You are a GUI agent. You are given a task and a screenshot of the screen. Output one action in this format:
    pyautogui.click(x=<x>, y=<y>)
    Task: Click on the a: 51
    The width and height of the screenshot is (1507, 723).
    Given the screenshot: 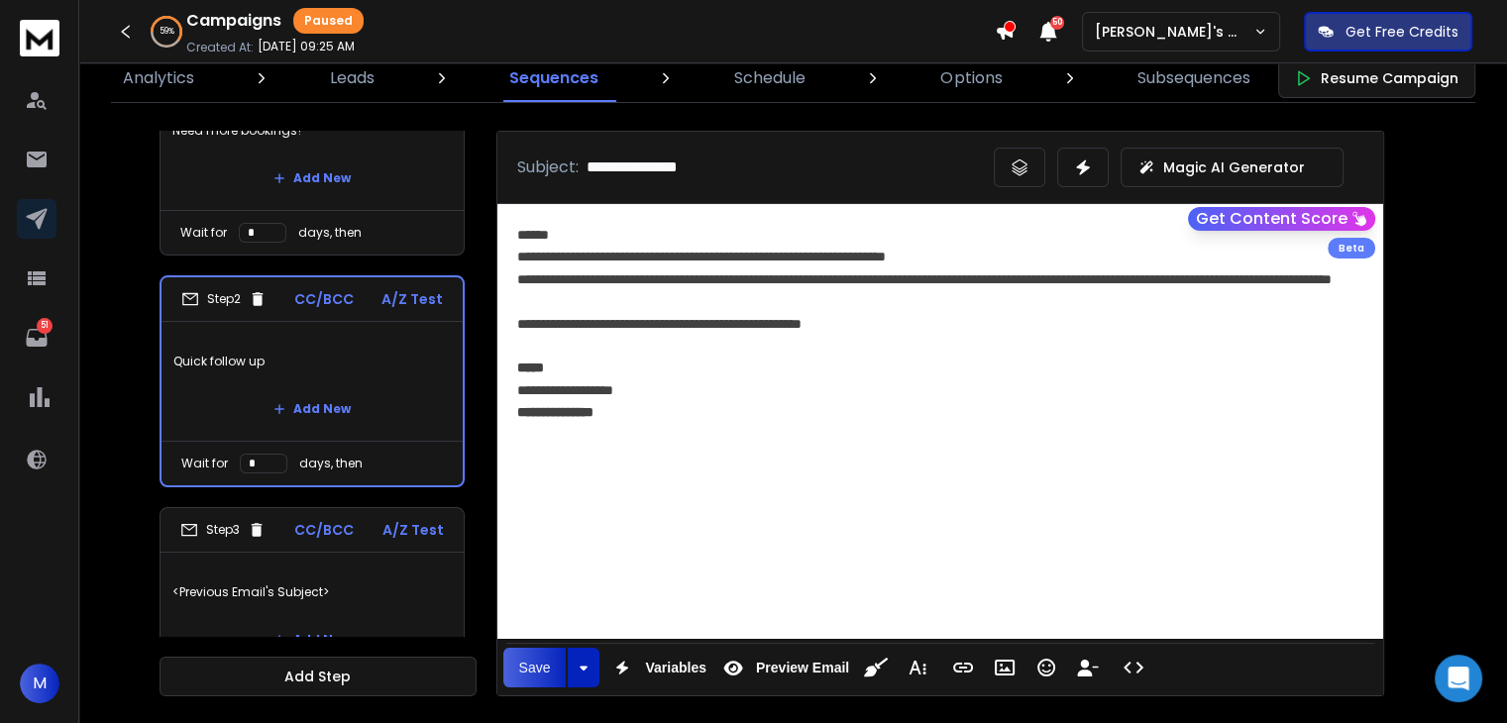 What is the action you would take?
    pyautogui.click(x=37, y=338)
    